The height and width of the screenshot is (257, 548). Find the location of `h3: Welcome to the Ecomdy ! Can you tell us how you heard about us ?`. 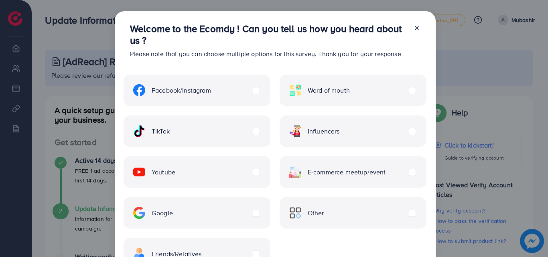

h3: Welcome to the Ecomdy ! Can you tell us how you heard about us ? is located at coordinates (269, 35).